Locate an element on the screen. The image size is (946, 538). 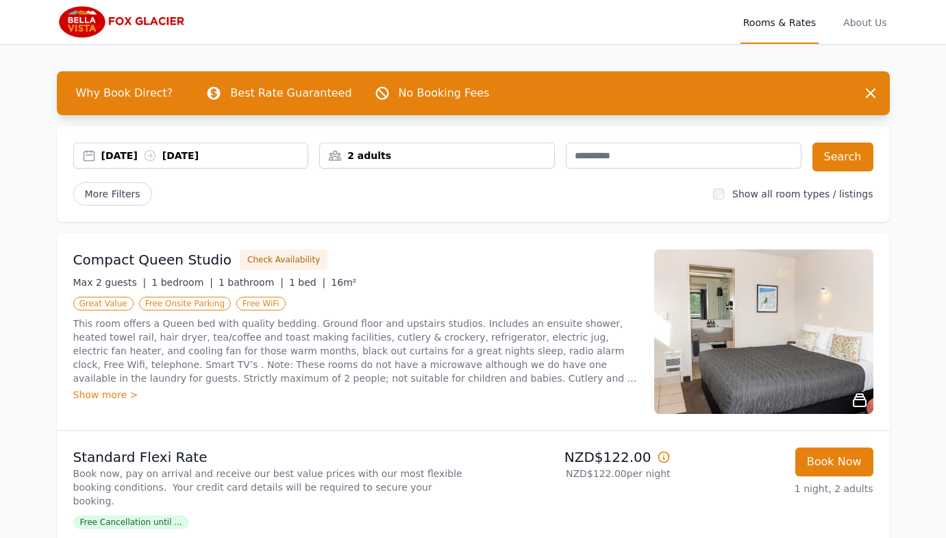
div: 2 adults is located at coordinates (437, 155).